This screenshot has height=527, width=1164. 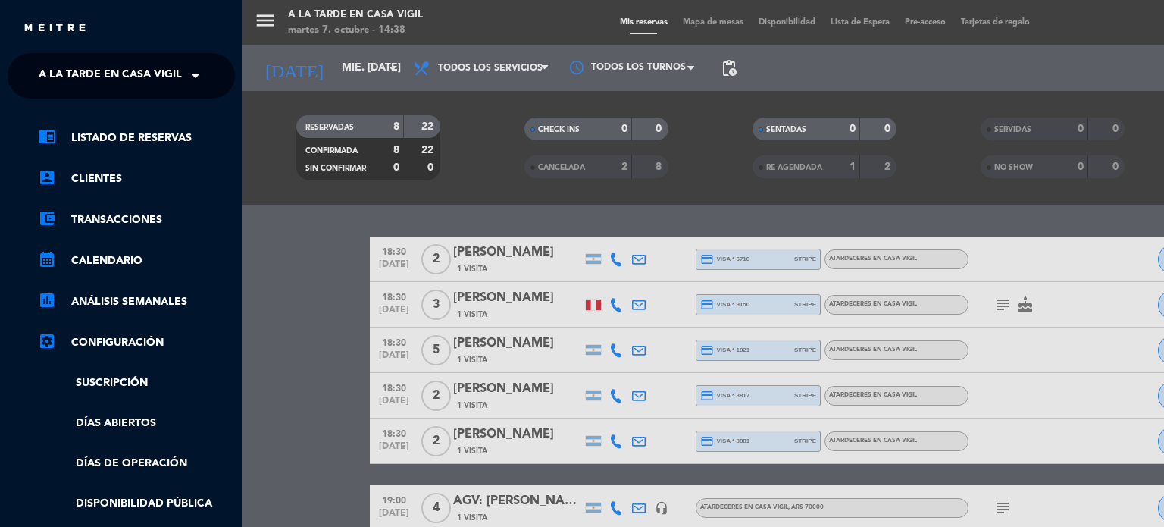 What do you see at coordinates (136, 423) in the screenshot?
I see `a: Días abiertos` at bounding box center [136, 423].